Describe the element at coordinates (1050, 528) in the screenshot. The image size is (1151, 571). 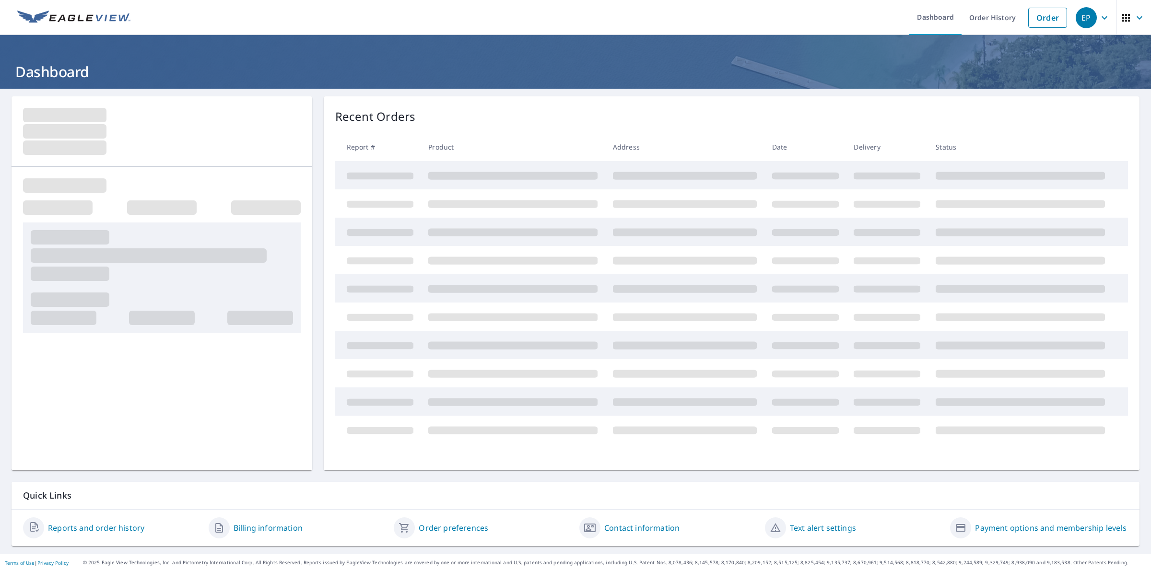
I see `a: Payment options and membership levels` at that location.